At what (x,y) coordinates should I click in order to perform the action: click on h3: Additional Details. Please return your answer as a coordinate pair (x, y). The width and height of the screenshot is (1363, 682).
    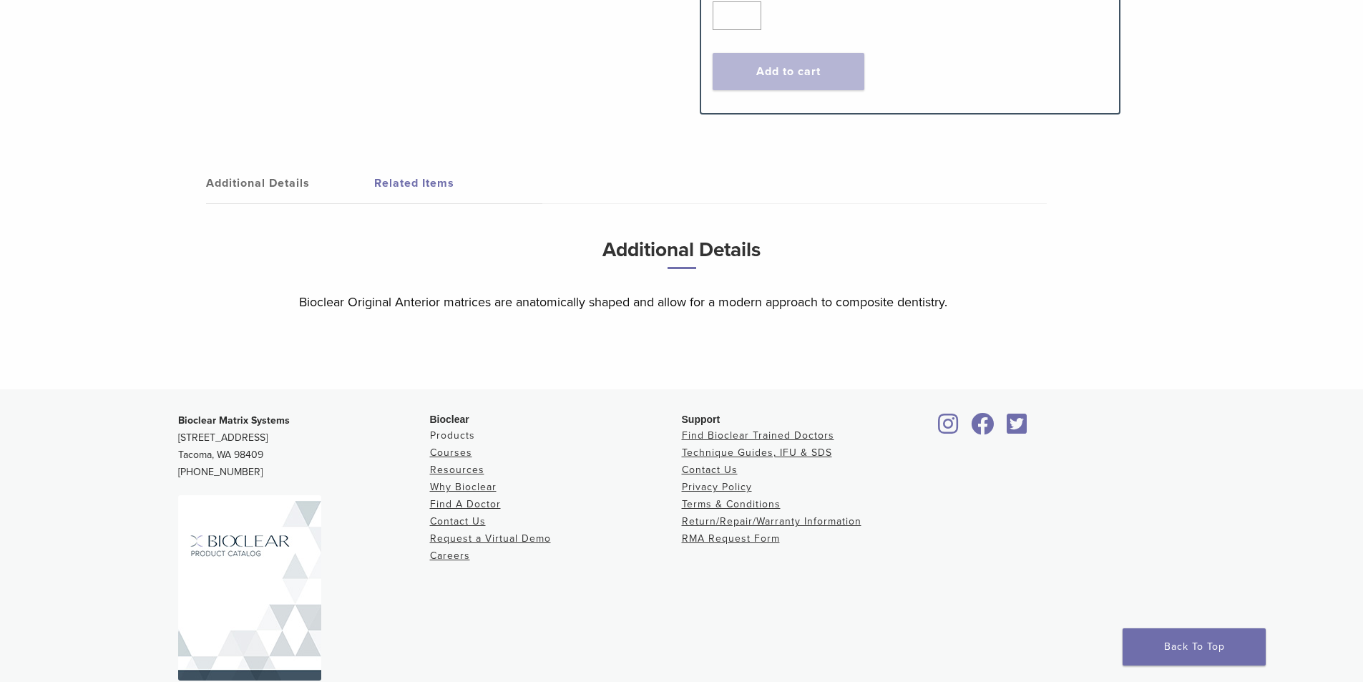
    Looking at the image, I should click on (682, 256).